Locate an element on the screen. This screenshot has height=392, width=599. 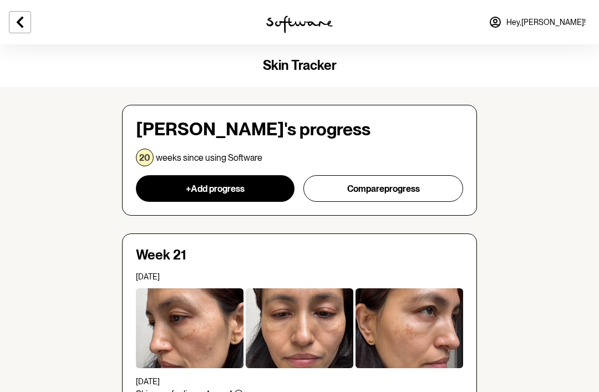
p: weeks since using Software is located at coordinates (209, 158).